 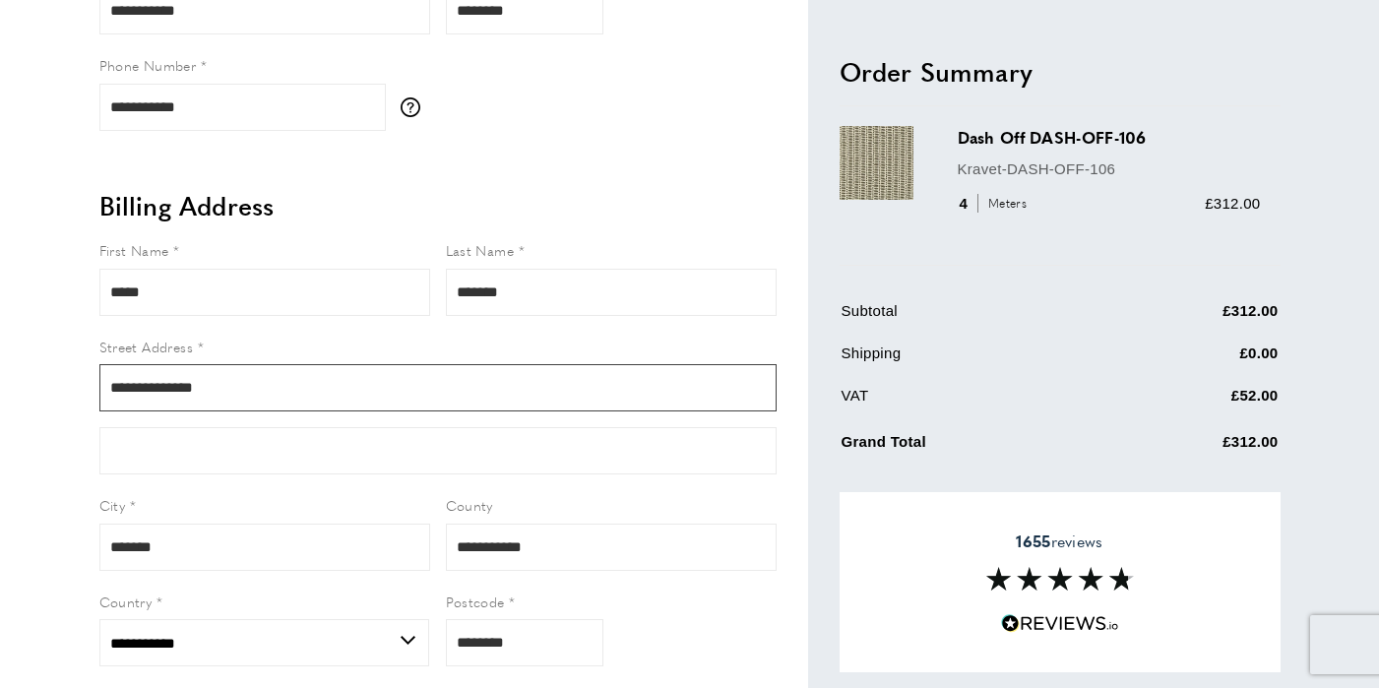 I want to click on span: Street Address, so click(x=147, y=347).